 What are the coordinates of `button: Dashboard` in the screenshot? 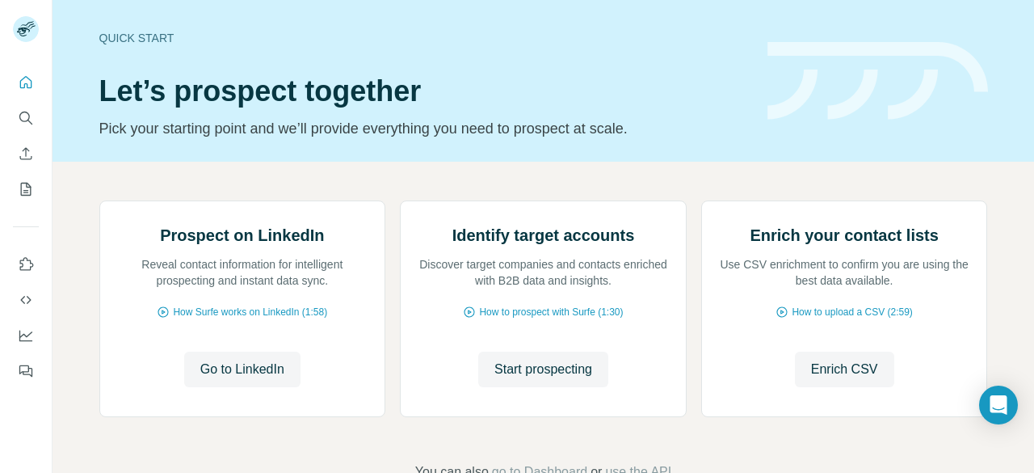 It's located at (26, 335).